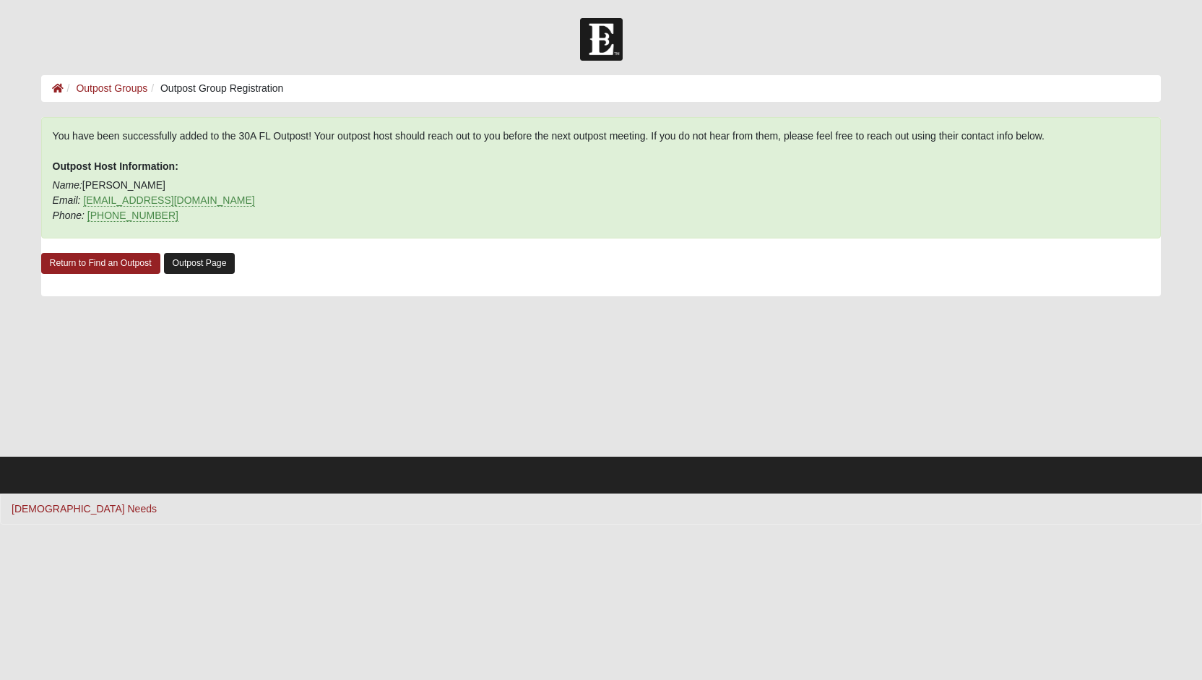 This screenshot has height=680, width=1202. I want to click on a: Outpost Groups, so click(111, 88).